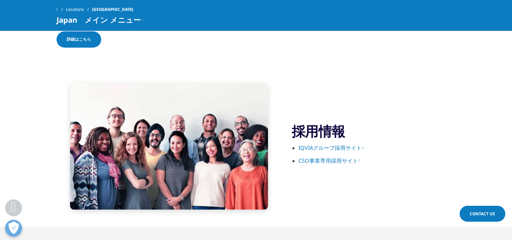 The image size is (512, 240). Describe the element at coordinates (79, 39) in the screenshot. I see `a: 詳細はこちら` at that location.